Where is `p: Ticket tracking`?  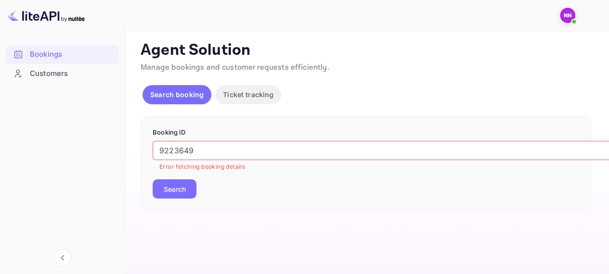
p: Ticket tracking is located at coordinates (248, 94).